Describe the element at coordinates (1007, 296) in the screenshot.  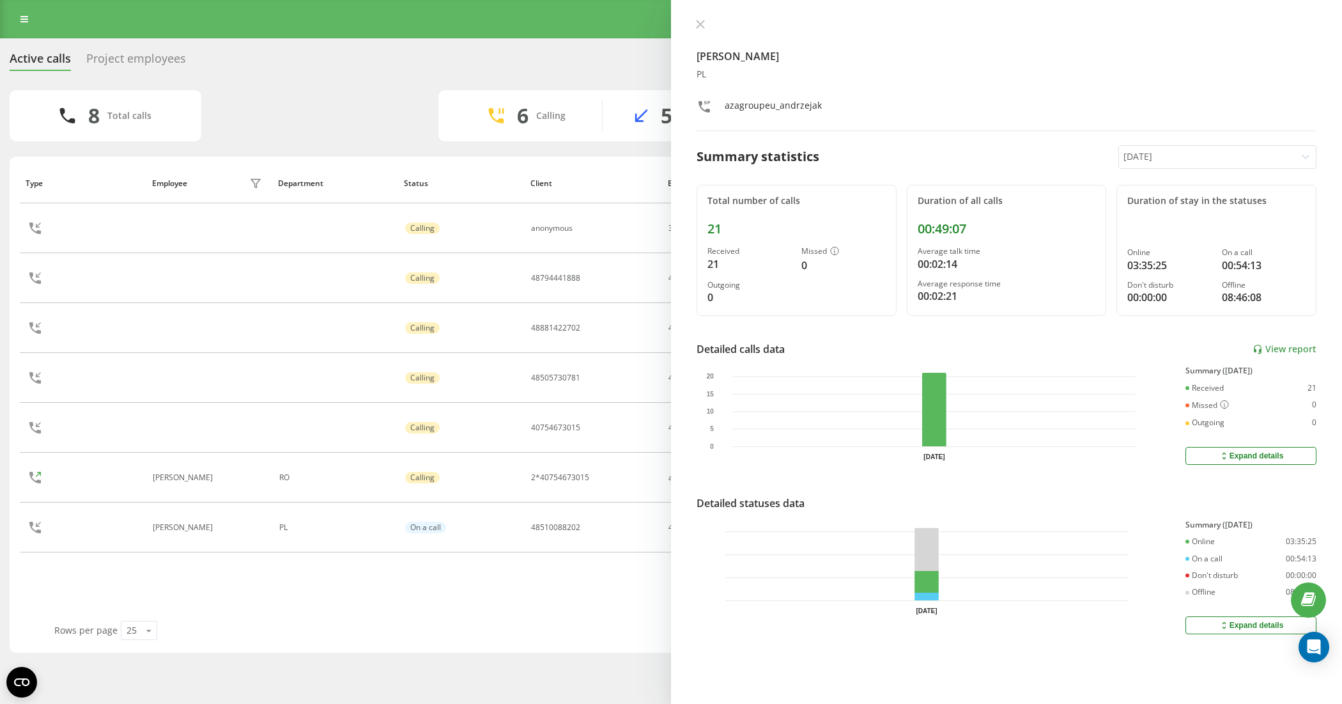
I see `div: 00:02:21` at that location.